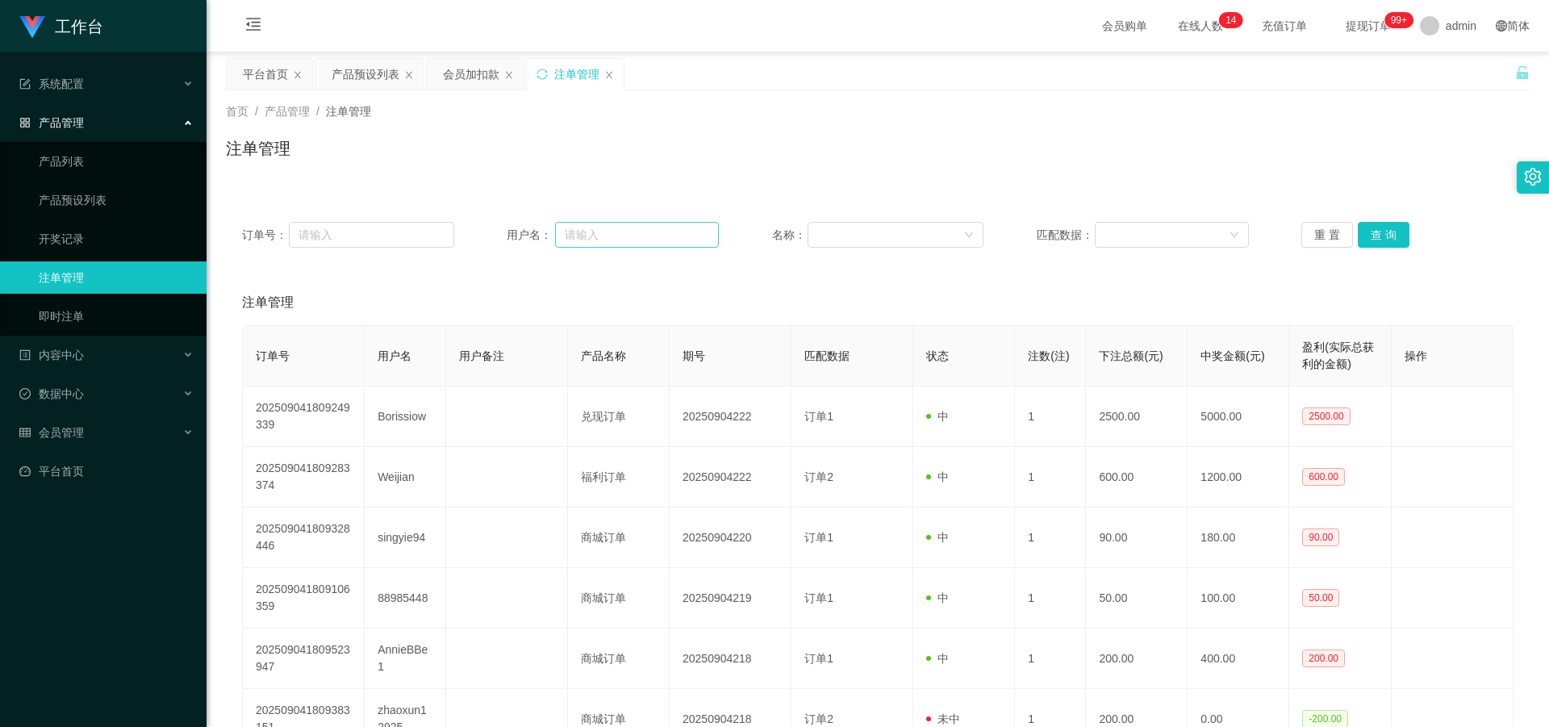 Image resolution: width=1549 pixels, height=727 pixels. I want to click on a: 即时注单, so click(116, 316).